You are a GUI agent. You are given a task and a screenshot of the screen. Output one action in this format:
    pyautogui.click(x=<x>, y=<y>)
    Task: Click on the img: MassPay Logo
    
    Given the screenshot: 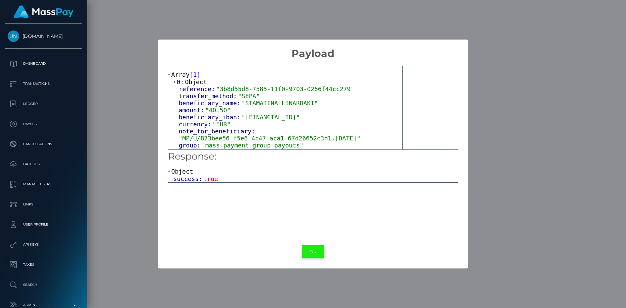 What is the action you would take?
    pyautogui.click(x=44, y=12)
    